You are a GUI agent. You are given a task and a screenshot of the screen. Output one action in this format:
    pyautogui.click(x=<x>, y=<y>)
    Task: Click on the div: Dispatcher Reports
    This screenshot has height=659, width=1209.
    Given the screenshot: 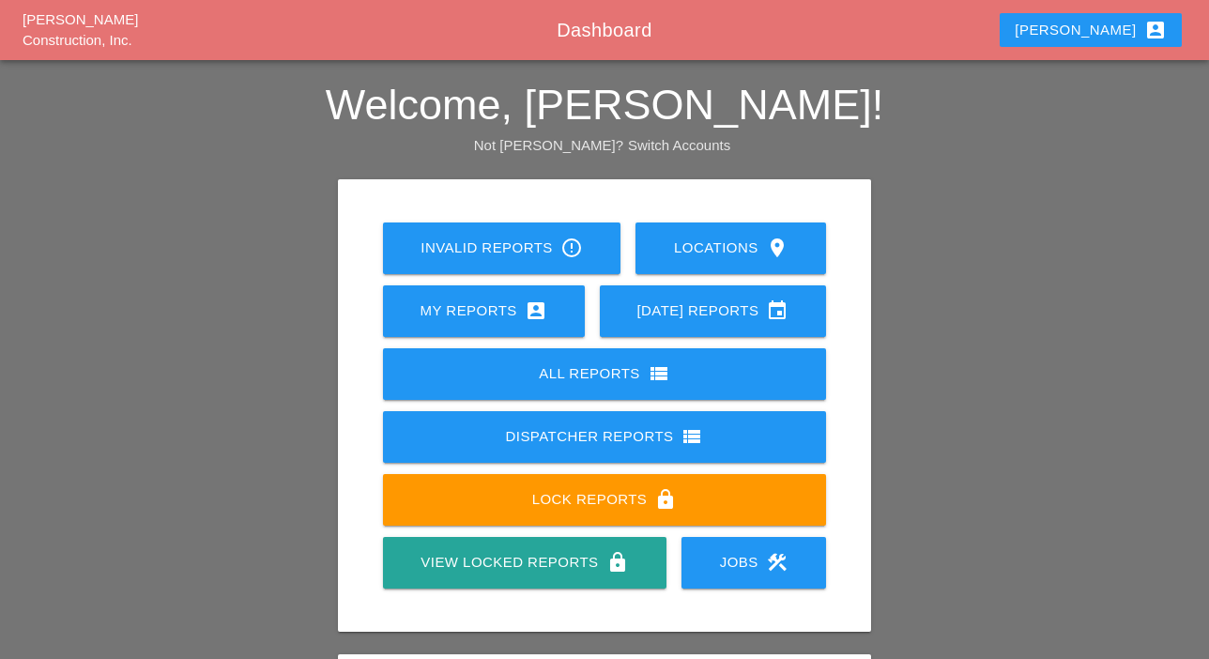 What is the action you would take?
    pyautogui.click(x=605, y=436)
    